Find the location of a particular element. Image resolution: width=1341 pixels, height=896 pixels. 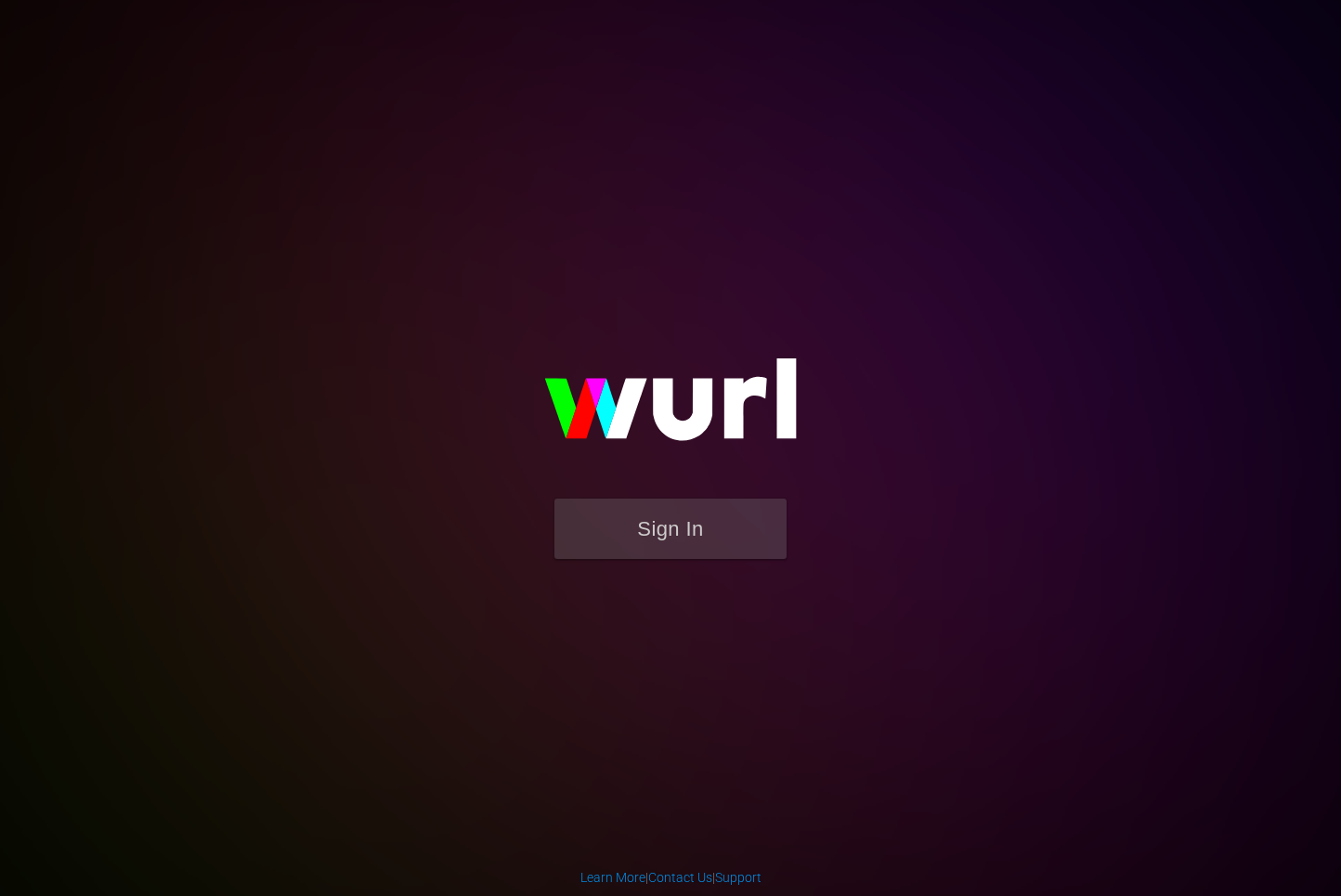

a: Support is located at coordinates (738, 878).